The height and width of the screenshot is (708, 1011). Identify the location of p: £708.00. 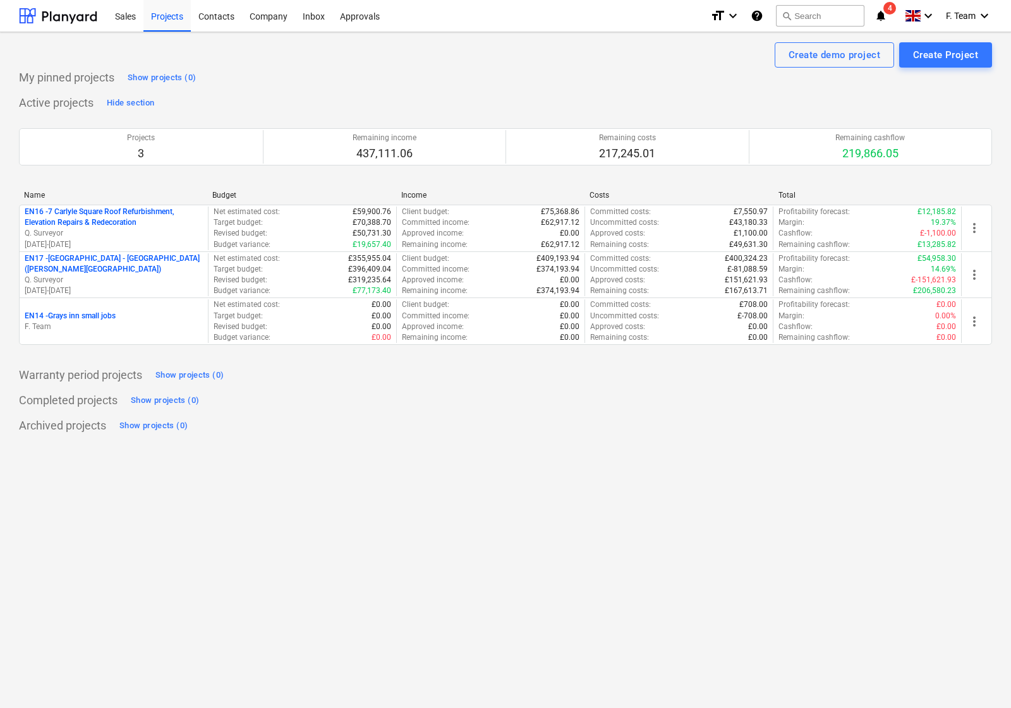
(753, 304).